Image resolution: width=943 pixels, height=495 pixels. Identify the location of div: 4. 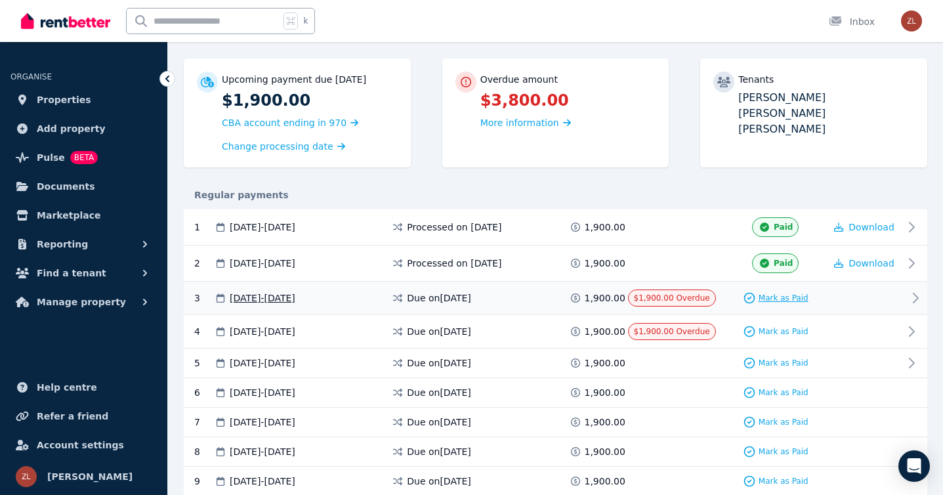
(204, 331).